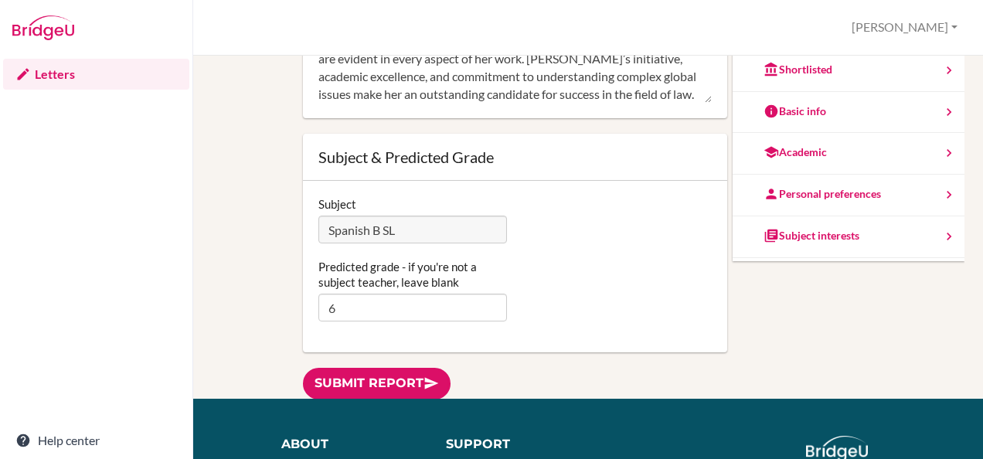 Image resolution: width=983 pixels, height=459 pixels. I want to click on label: Subject, so click(337, 204).